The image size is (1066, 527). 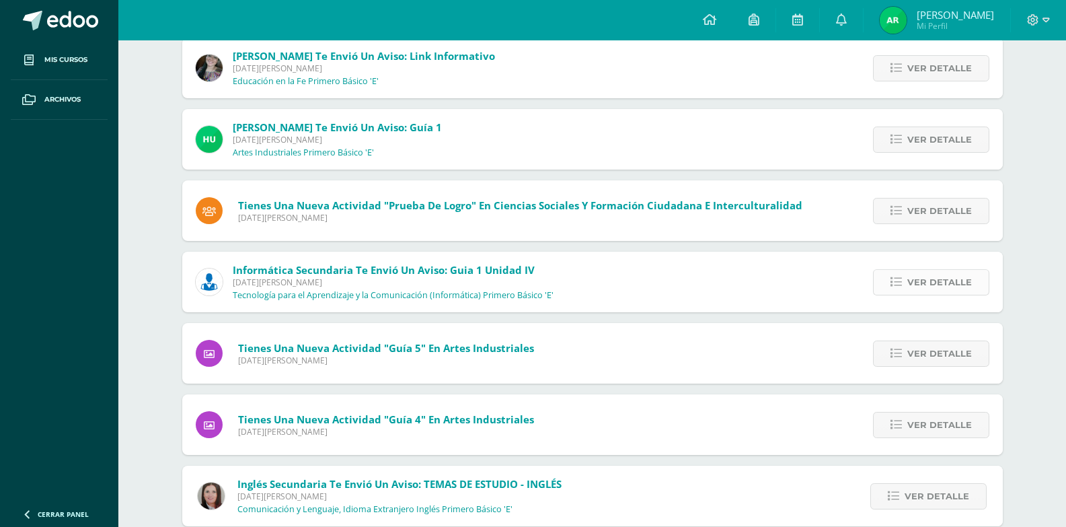 I want to click on img: 8322e32a4062cfa8b237c59eedf4f548.png, so click(x=209, y=68).